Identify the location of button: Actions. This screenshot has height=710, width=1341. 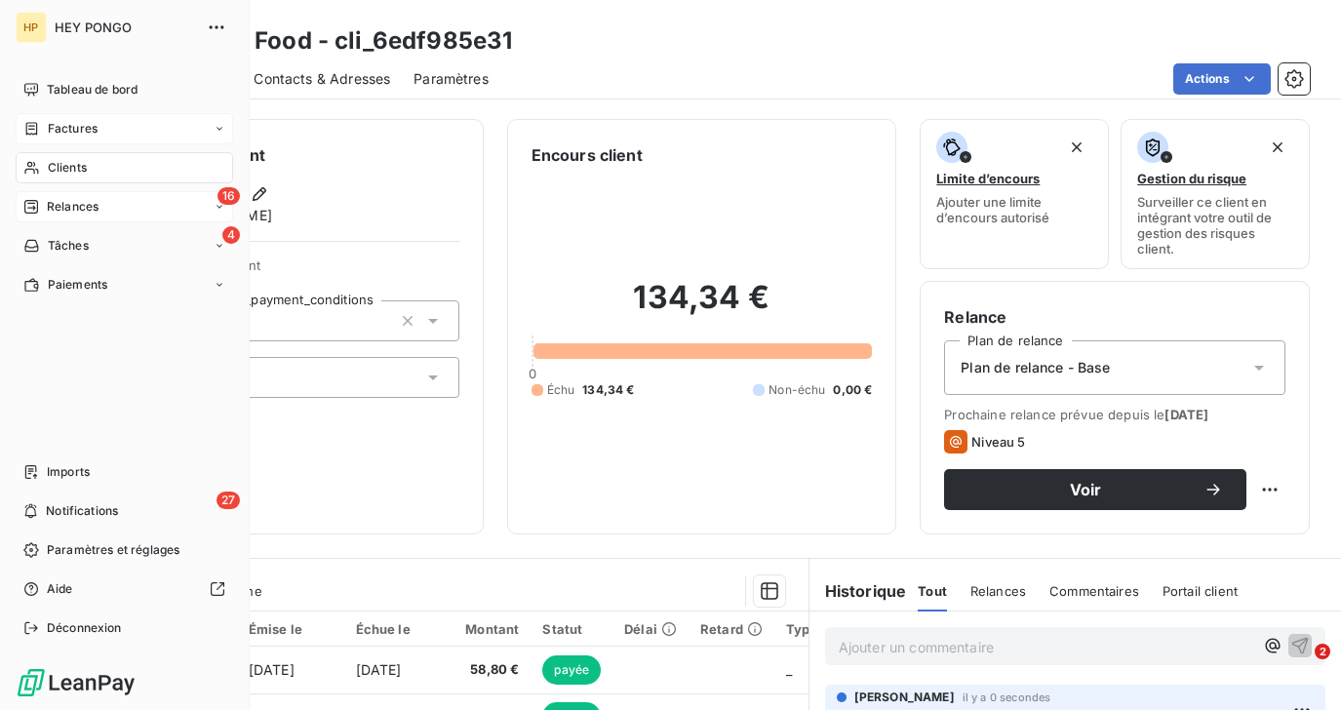
(1222, 79).